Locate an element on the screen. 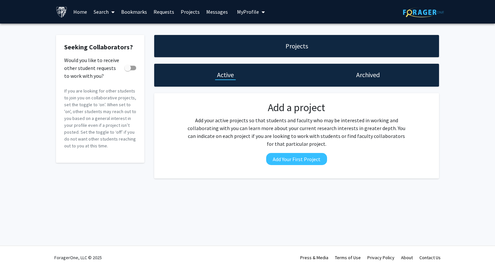  img: ForagerOne Logo is located at coordinates (423, 12).